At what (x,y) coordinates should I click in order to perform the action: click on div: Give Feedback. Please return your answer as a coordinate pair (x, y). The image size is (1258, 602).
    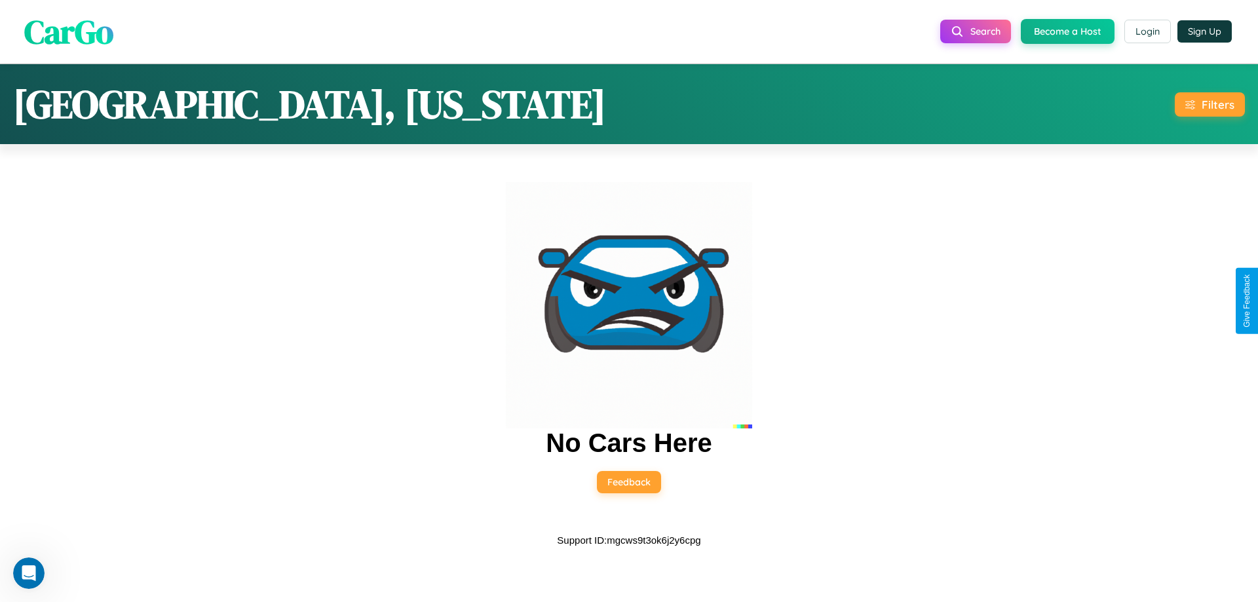
    Looking at the image, I should click on (1247, 301).